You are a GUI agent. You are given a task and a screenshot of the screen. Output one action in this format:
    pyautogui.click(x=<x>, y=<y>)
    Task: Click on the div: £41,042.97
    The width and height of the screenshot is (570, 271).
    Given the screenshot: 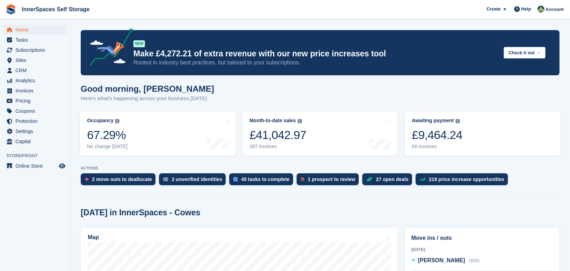 What is the action you would take?
    pyautogui.click(x=278, y=135)
    